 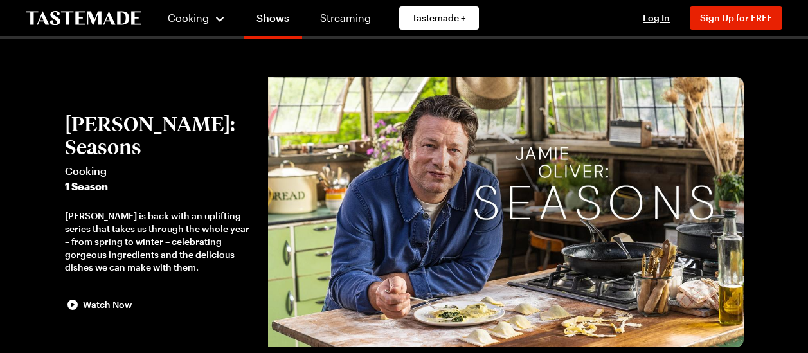 What do you see at coordinates (736, 18) in the screenshot?
I see `button: Sign Up for FREE` at bounding box center [736, 18].